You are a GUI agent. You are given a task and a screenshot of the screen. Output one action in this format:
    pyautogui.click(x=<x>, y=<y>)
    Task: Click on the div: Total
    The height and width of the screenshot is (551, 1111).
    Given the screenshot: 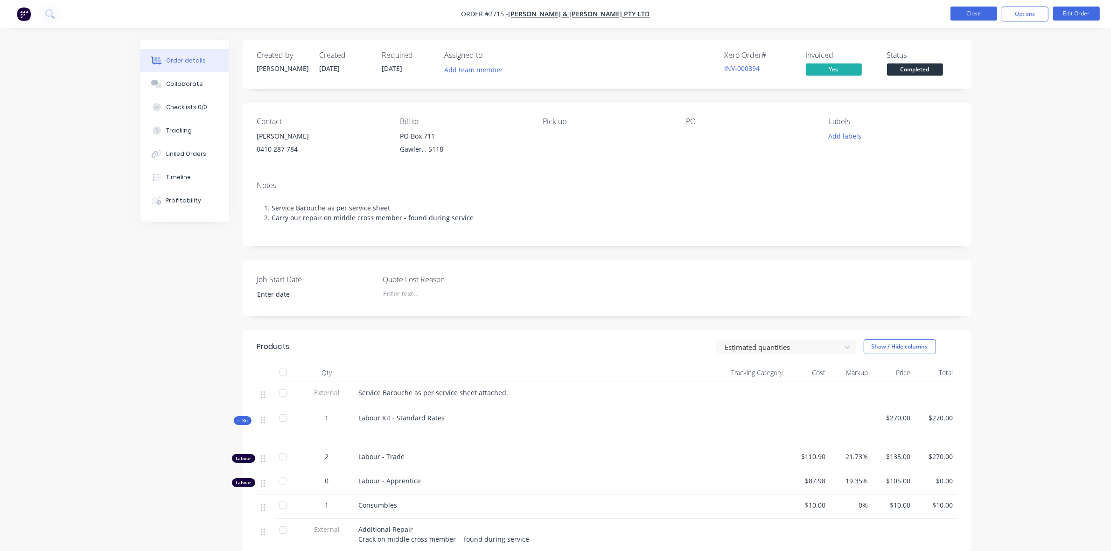 What is the action you would take?
    pyautogui.click(x=935, y=373)
    